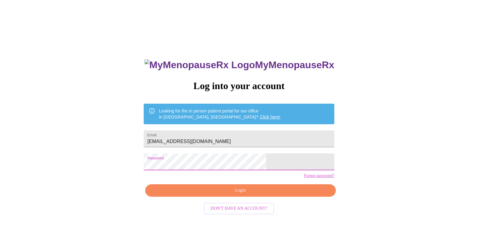 Image resolution: width=478 pixels, height=237 pixels. What do you see at coordinates (239, 209) in the screenshot?
I see `span: Don't have an account?` at bounding box center [239, 209].